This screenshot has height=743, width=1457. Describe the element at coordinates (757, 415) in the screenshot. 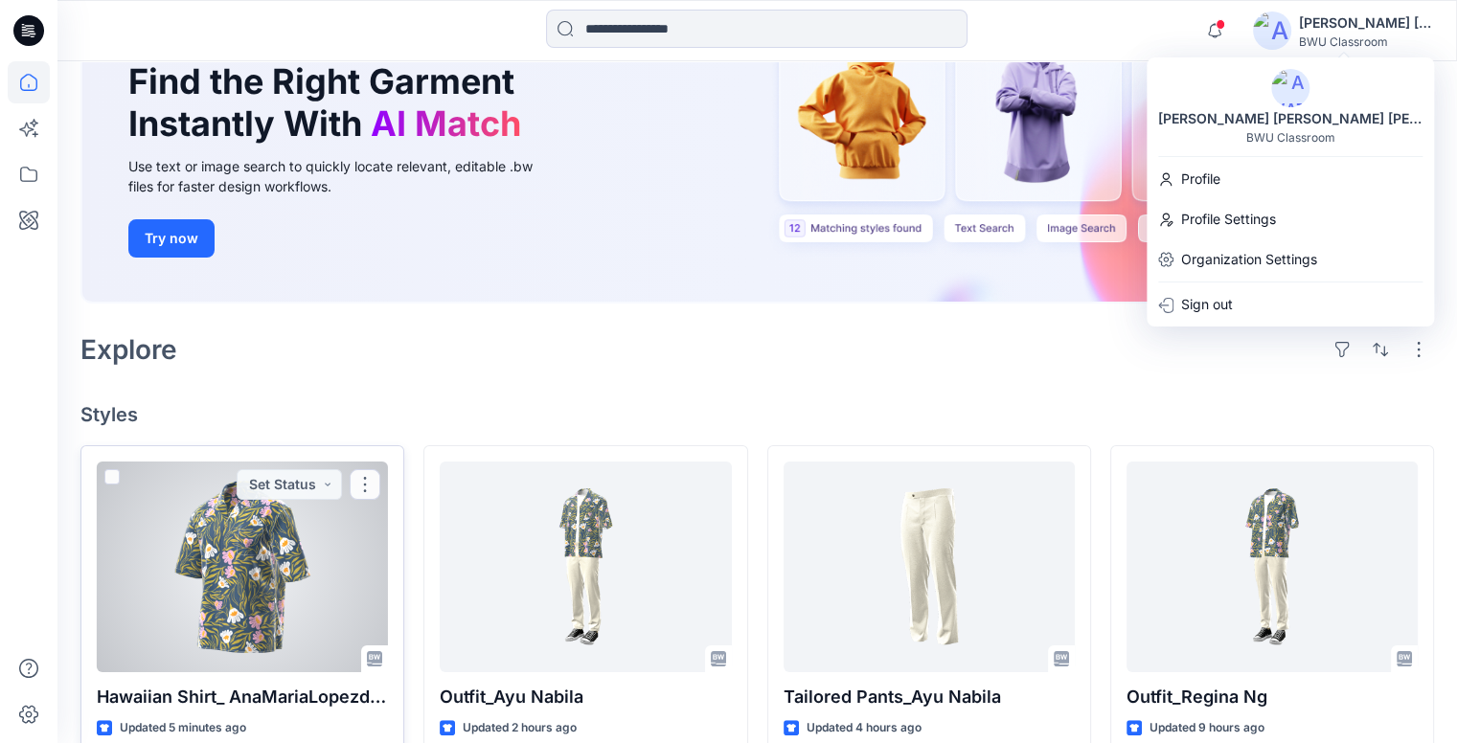

I see `h4: Styles` at that location.